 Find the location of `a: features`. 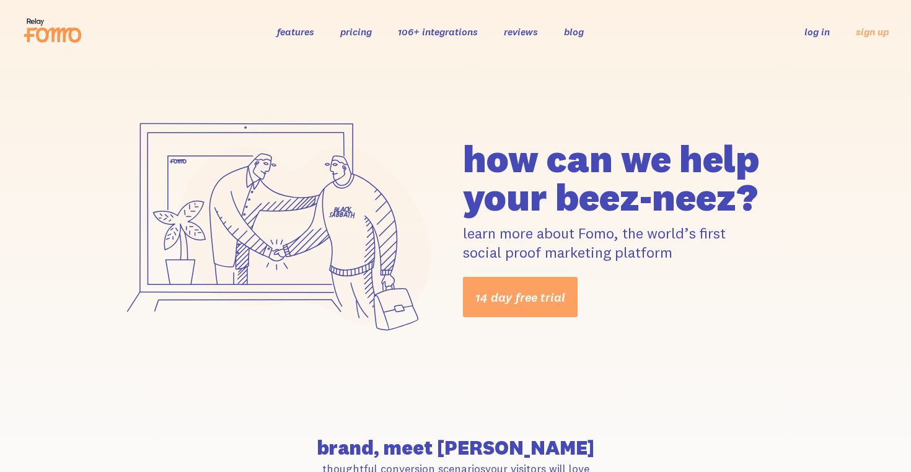

a: features is located at coordinates (296, 32).